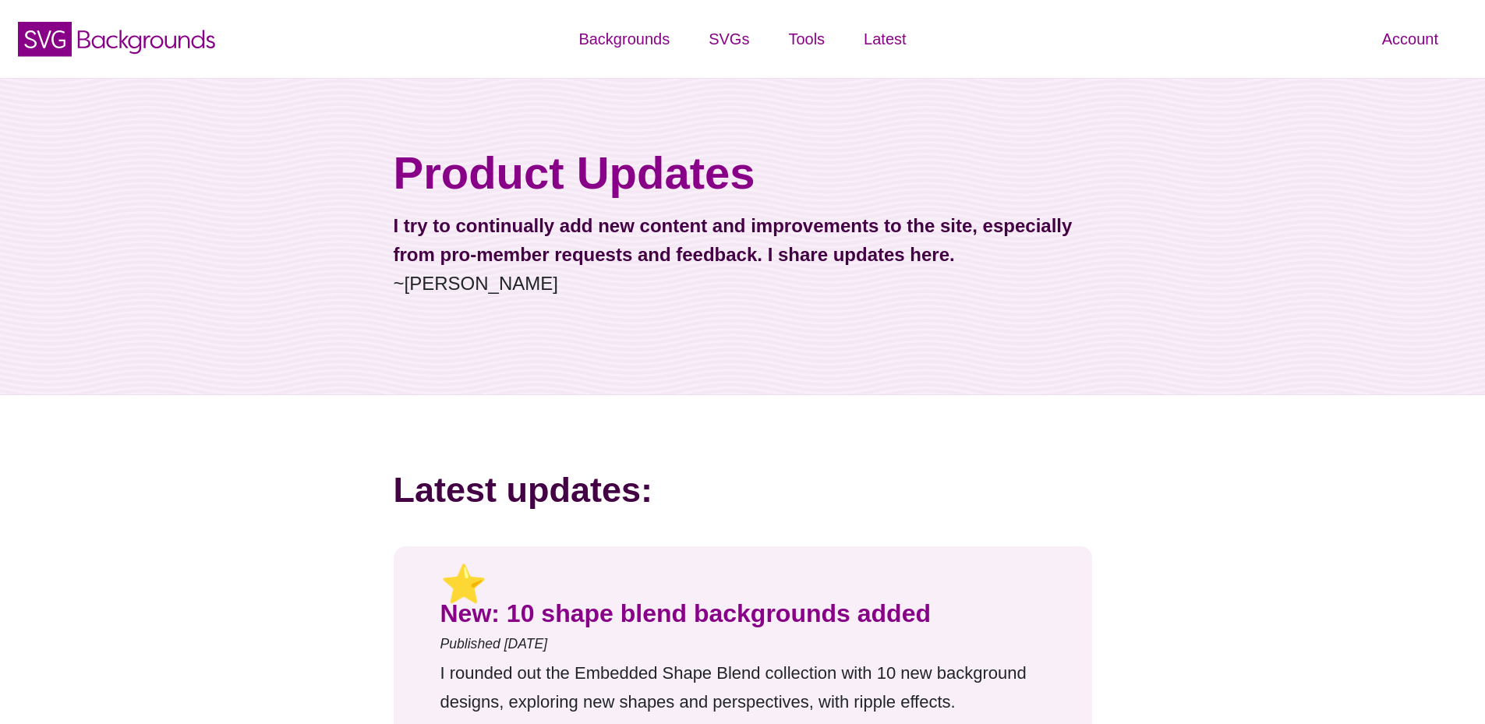 This screenshot has width=1485, height=724. I want to click on strong: I try to continually add new content and improvements to the site, especially from pro-member req..., so click(733, 240).